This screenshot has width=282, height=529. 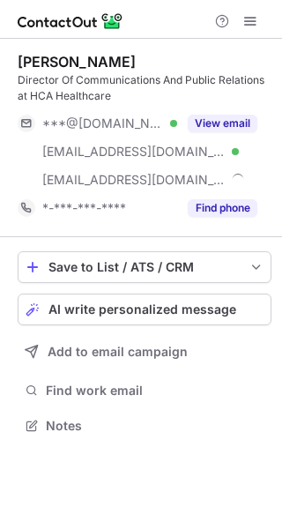 I want to click on button: save-profile-one-click, so click(x=145, y=267).